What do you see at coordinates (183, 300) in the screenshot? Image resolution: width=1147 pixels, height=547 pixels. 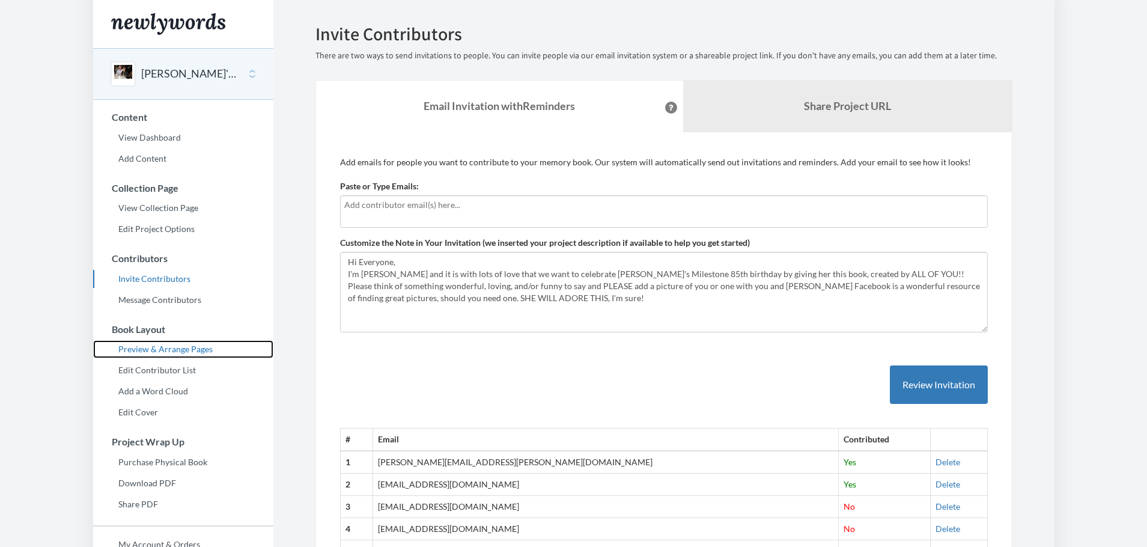 I see `a: Message Contributors` at bounding box center [183, 300].